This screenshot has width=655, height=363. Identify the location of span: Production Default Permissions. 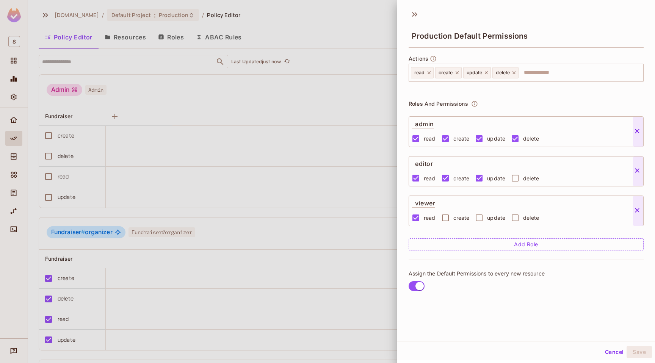
(470, 36).